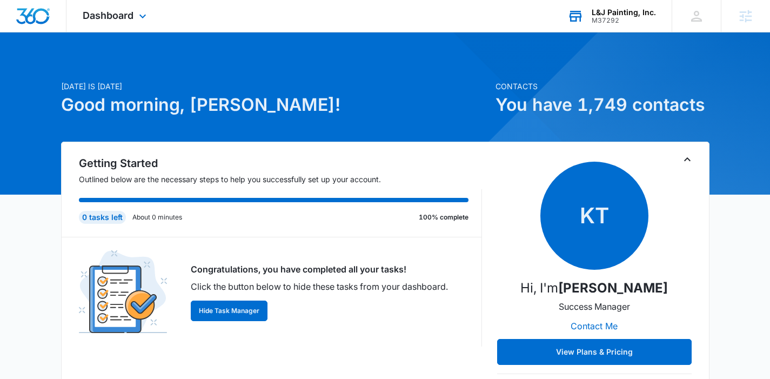 The width and height of the screenshot is (770, 379). I want to click on p: Success Manager, so click(594, 306).